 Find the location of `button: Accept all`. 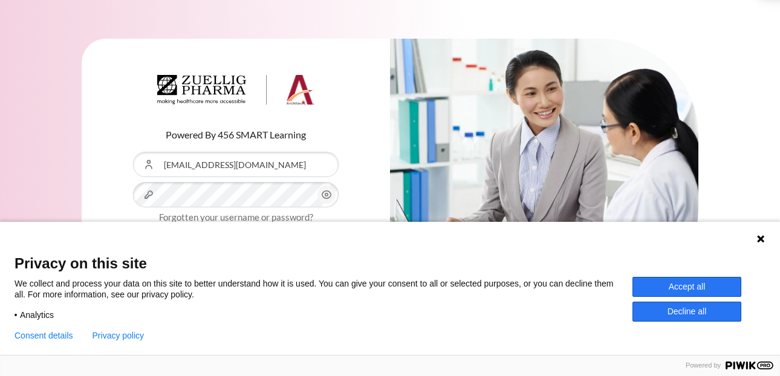

button: Accept all is located at coordinates (687, 287).